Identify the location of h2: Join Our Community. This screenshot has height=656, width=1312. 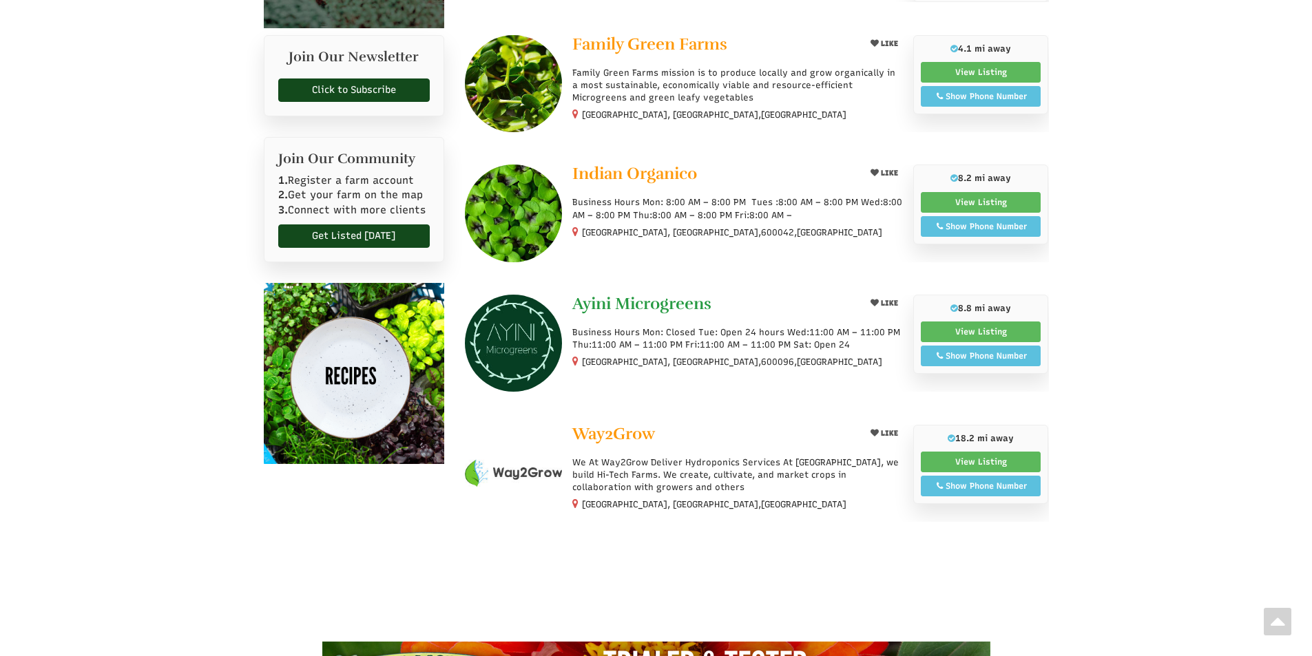
(354, 159).